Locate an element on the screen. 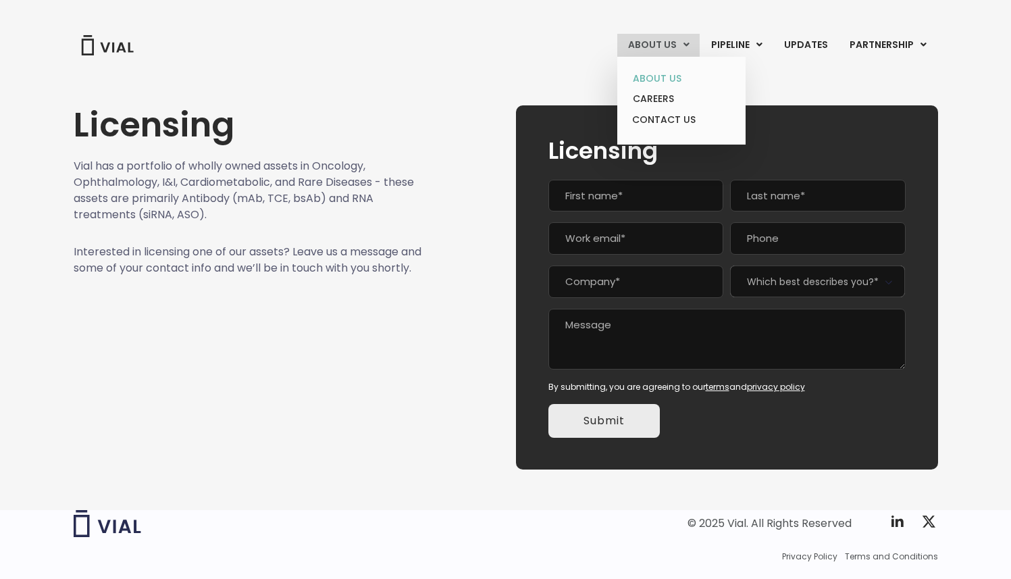 This screenshot has width=1011, height=579. span: Privacy Policy is located at coordinates (810, 557).